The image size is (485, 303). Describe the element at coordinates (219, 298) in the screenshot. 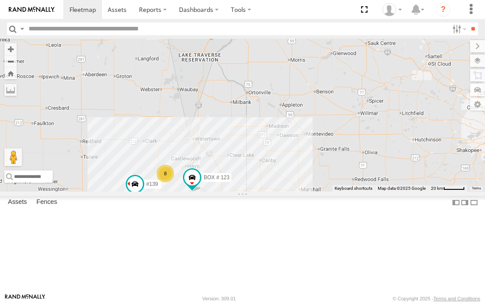

I see `div: Version: 309.01` at that location.